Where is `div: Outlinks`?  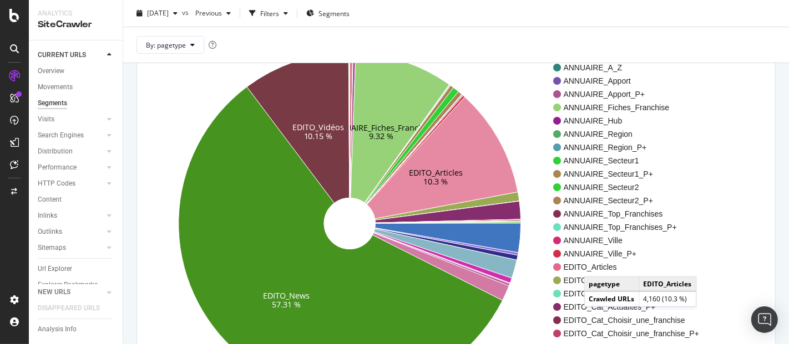 div: Outlinks is located at coordinates (50, 232).